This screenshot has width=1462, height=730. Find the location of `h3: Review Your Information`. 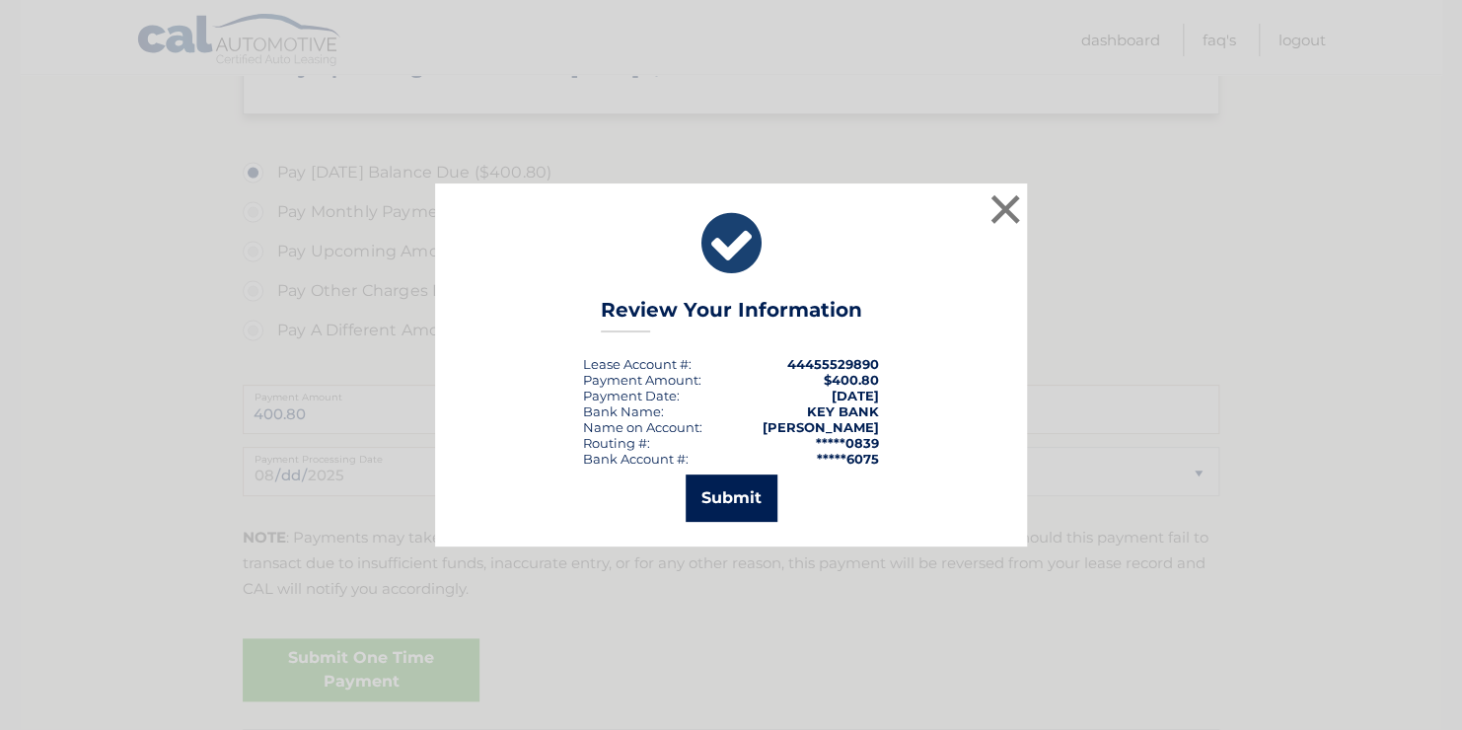

h3: Review Your Information is located at coordinates (731, 315).